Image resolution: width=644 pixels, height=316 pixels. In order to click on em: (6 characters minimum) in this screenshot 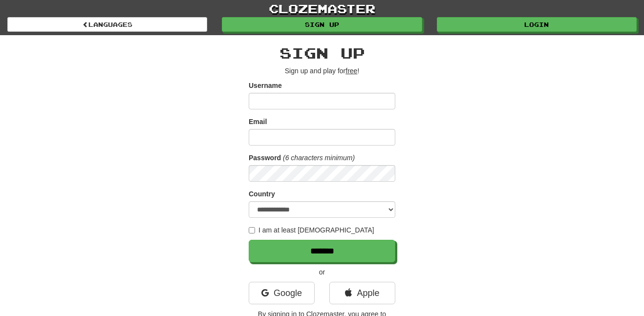, I will do `click(319, 158)`.